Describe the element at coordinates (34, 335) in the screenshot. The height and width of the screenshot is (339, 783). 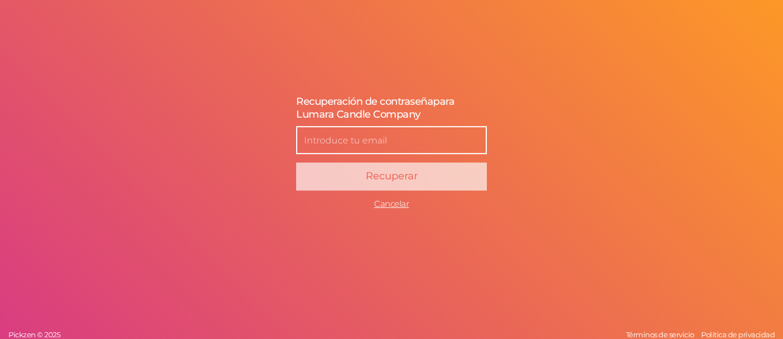
I see `a: Pickzen © 2025` at that location.